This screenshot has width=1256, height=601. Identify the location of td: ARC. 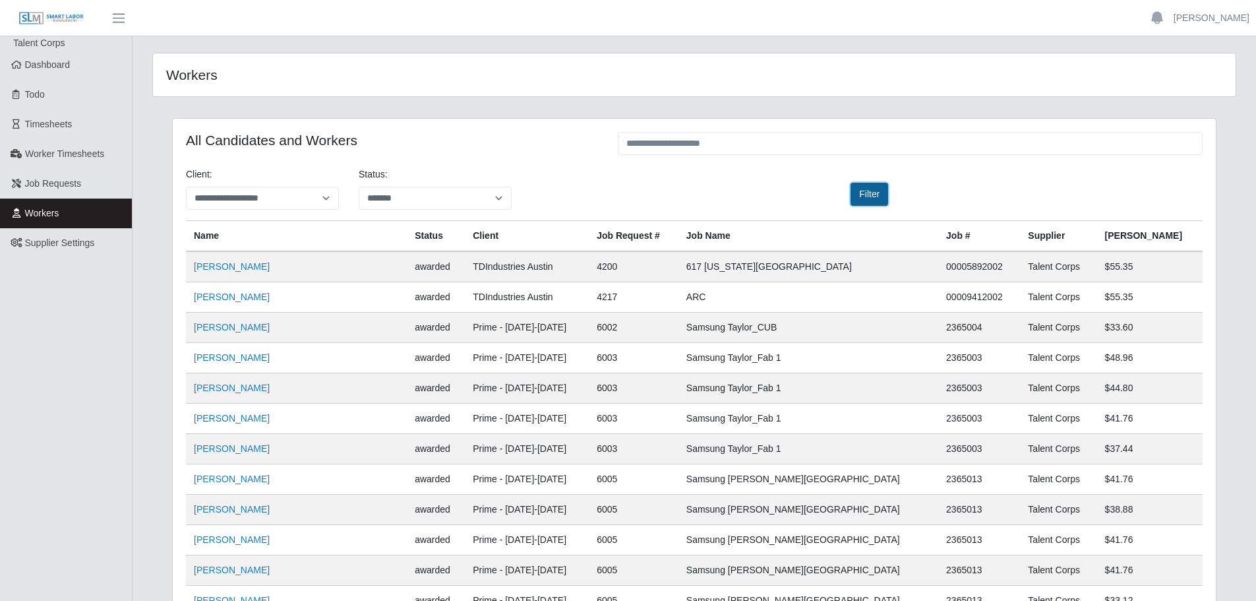
(809, 297).